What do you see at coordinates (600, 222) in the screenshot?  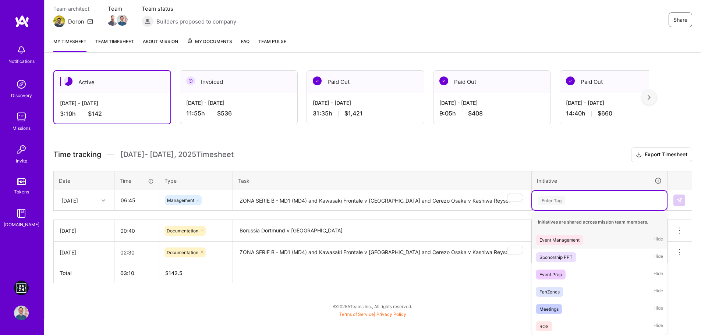 I see `div: Initiatives are shared across mission team members.` at bounding box center [600, 222].